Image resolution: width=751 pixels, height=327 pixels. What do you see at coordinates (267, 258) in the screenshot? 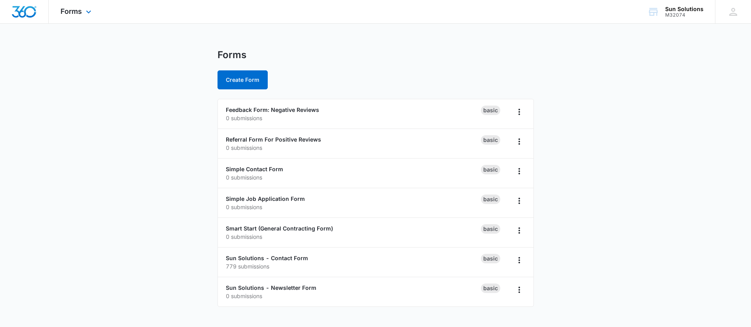
I see `a: Sun Solutions - Contact Form` at bounding box center [267, 258].